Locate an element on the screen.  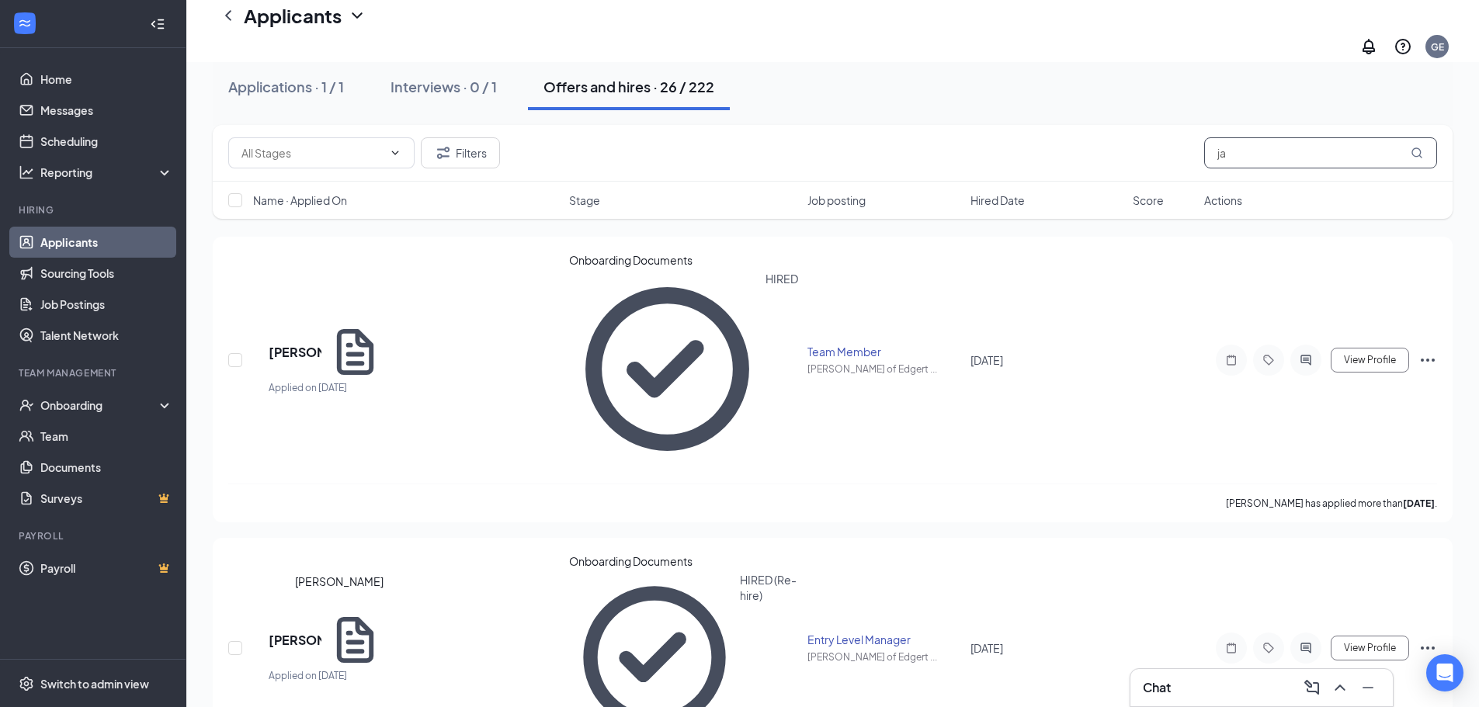
div: Open Intercom Messenger is located at coordinates (1445, 673).